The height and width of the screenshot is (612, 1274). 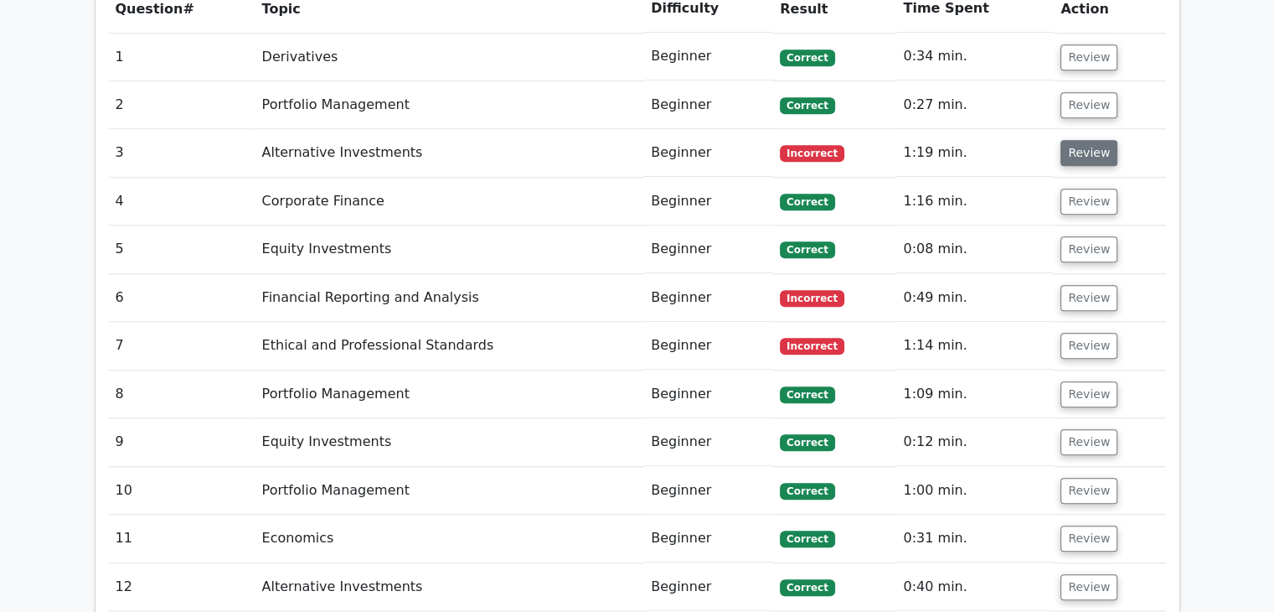 I want to click on td: 1:19 min., so click(x=975, y=152).